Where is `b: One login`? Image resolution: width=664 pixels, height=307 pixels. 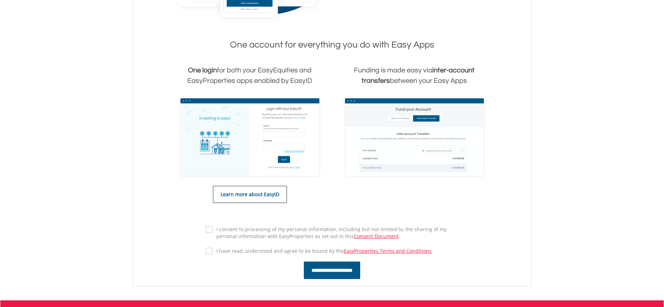 b: One login is located at coordinates (202, 70).